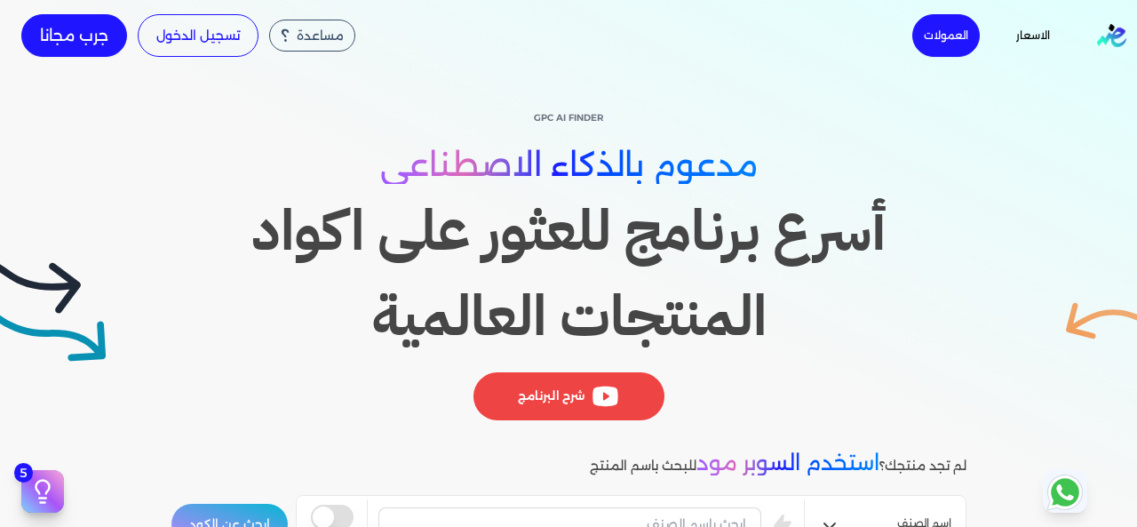  Describe the element at coordinates (569, 164) in the screenshot. I see `span: مدعوم بالذكاء الاصطناعي` at that location.